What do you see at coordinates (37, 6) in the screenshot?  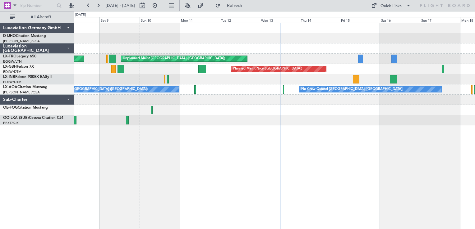 I see `input: Trip Number` at bounding box center [37, 6].